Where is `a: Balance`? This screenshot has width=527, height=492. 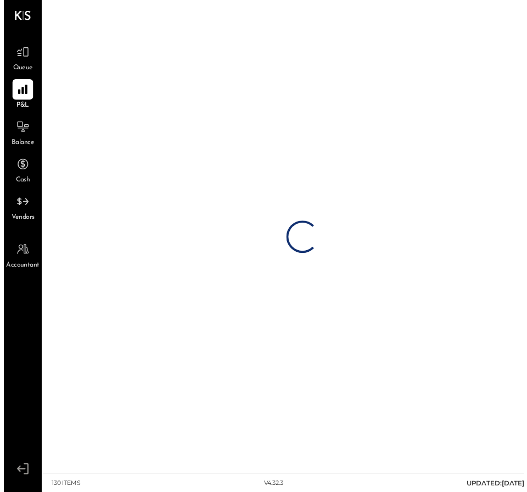
a: Balance is located at coordinates (19, 134).